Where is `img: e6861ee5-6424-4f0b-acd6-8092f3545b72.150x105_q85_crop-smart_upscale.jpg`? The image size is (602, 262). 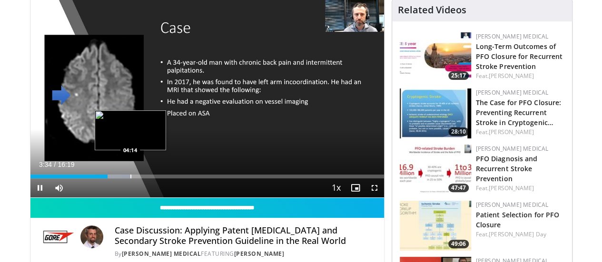 img: e6861ee5-6424-4f0b-acd6-8092f3545b72.150x105_q85_crop-smart_upscale.jpg is located at coordinates (436, 226).